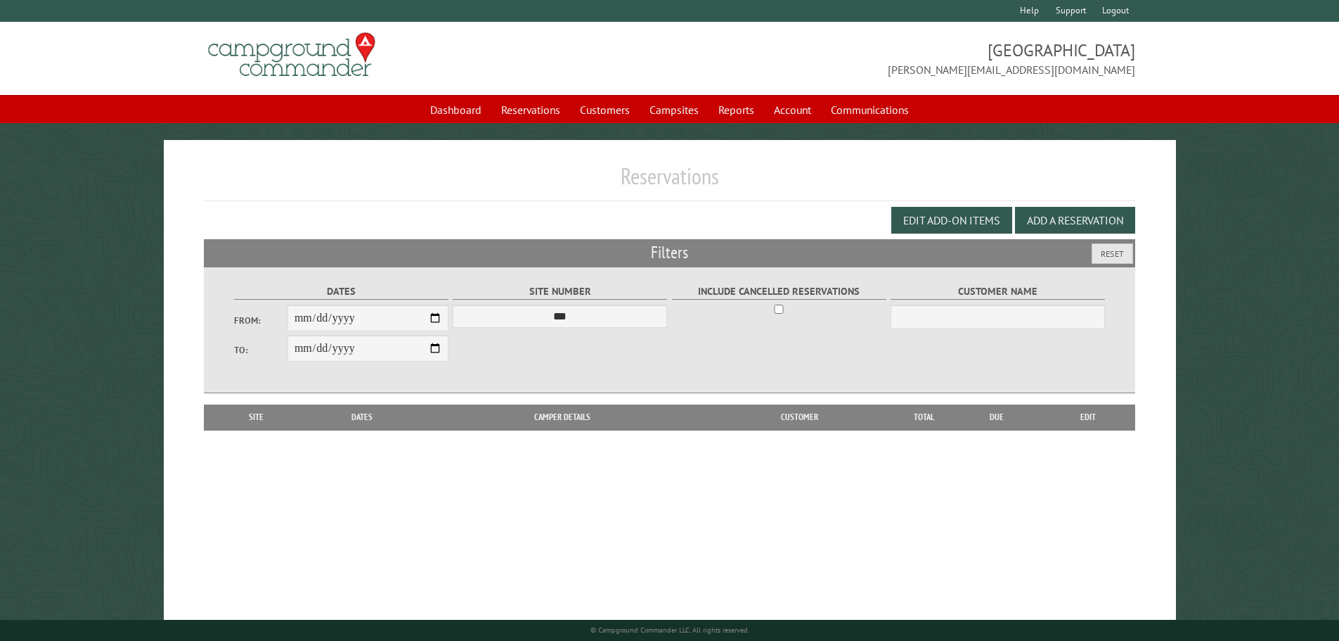  What do you see at coordinates (952, 220) in the screenshot?
I see `button: Edit Add-on Items` at bounding box center [952, 220].